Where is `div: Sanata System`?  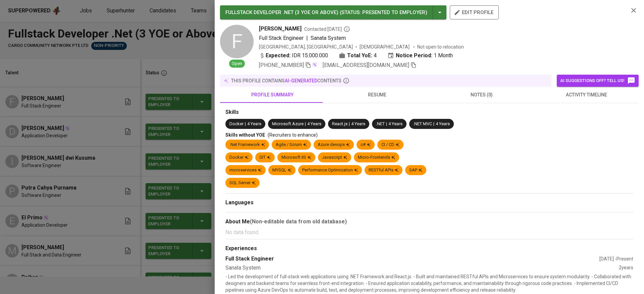
div: Sanata System is located at coordinates (422, 268).